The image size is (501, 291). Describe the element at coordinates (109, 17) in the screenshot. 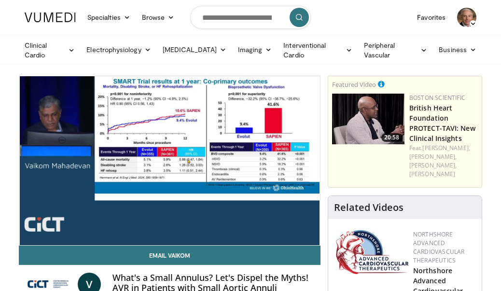

I see `a: Specialties` at that location.